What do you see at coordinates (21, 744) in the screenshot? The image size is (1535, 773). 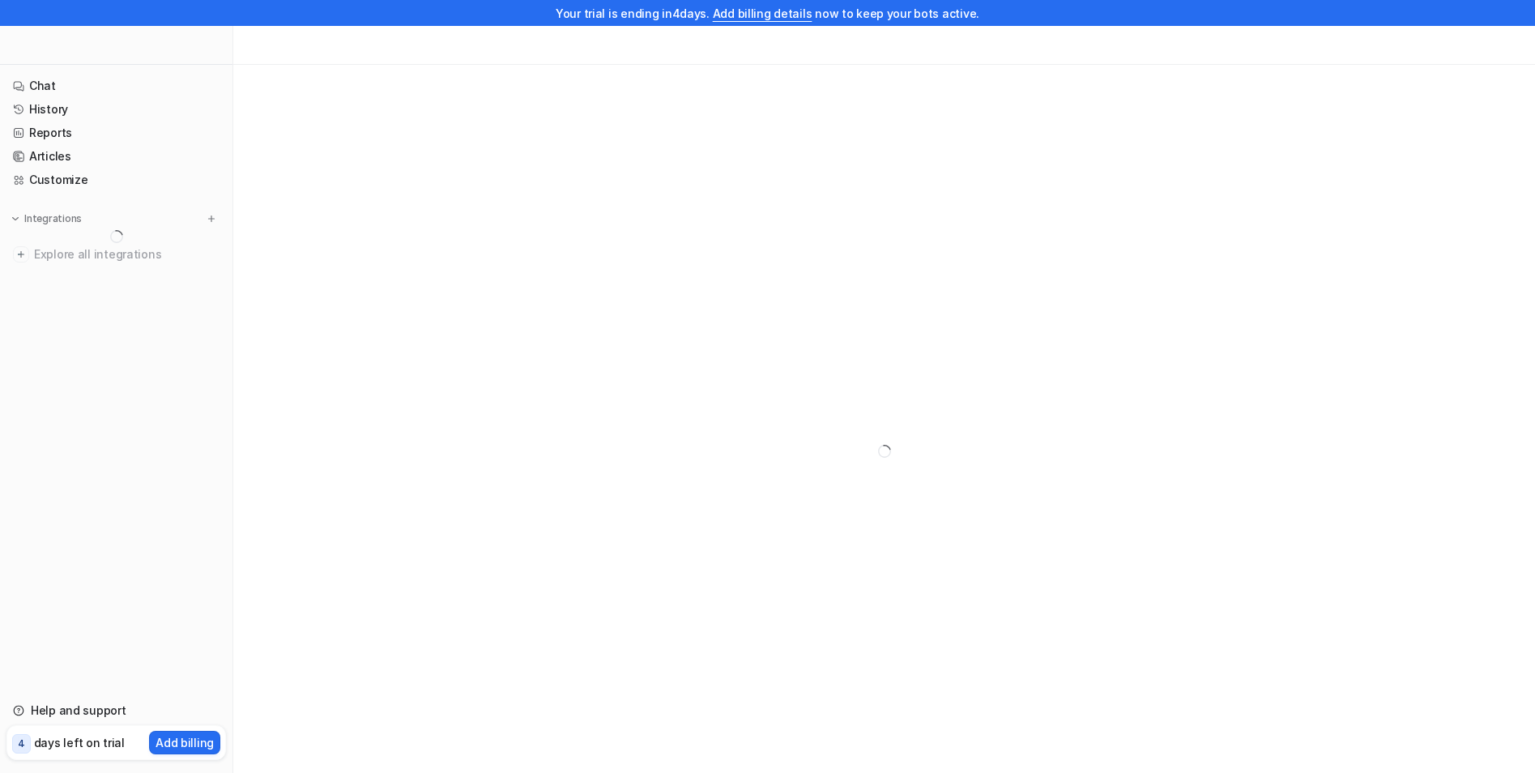 I see `p: 4` at bounding box center [21, 744].